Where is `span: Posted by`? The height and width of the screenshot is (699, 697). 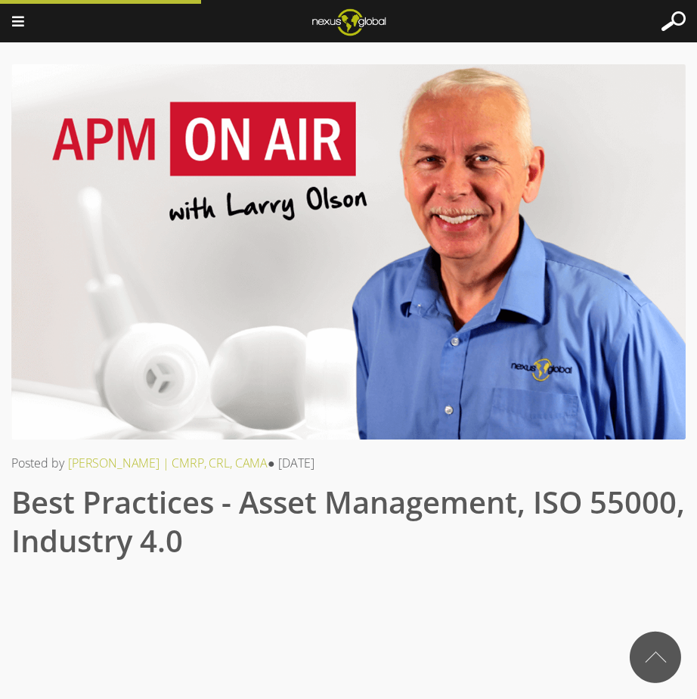 span: Posted by is located at coordinates (38, 463).